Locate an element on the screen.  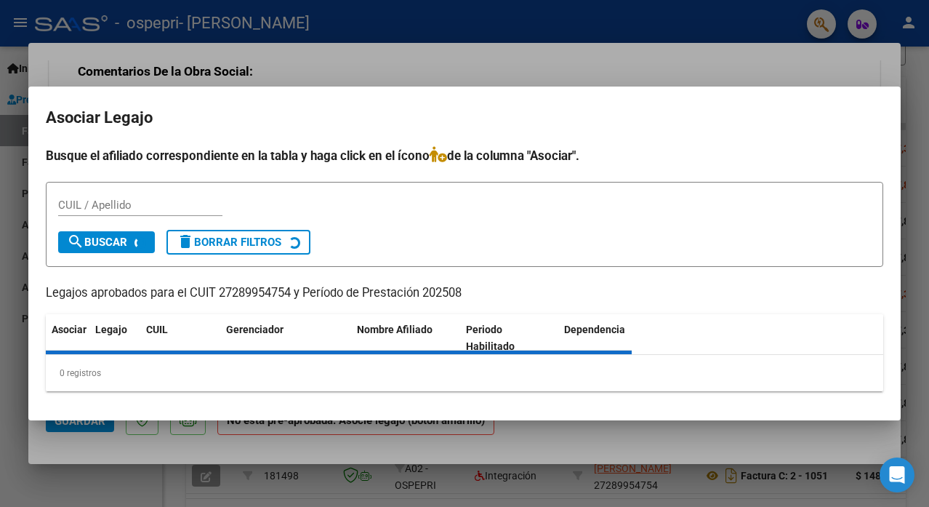
span: Asociar is located at coordinates (69, 329).